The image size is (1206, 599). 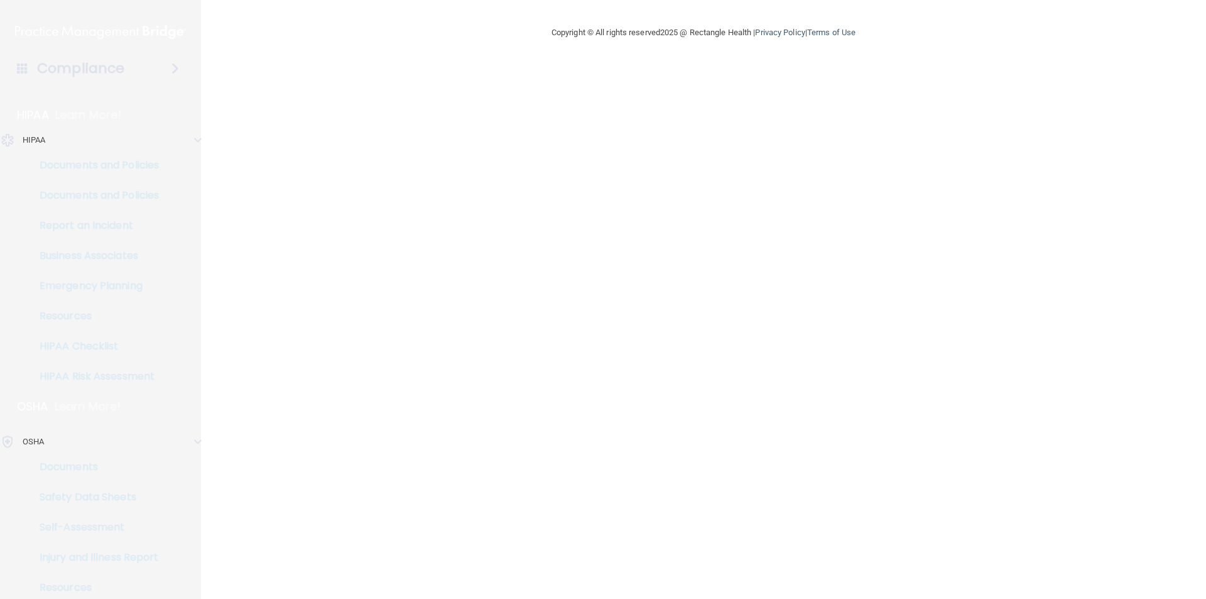 What do you see at coordinates (94, 467) in the screenshot?
I see `p: Documents` at bounding box center [94, 467].